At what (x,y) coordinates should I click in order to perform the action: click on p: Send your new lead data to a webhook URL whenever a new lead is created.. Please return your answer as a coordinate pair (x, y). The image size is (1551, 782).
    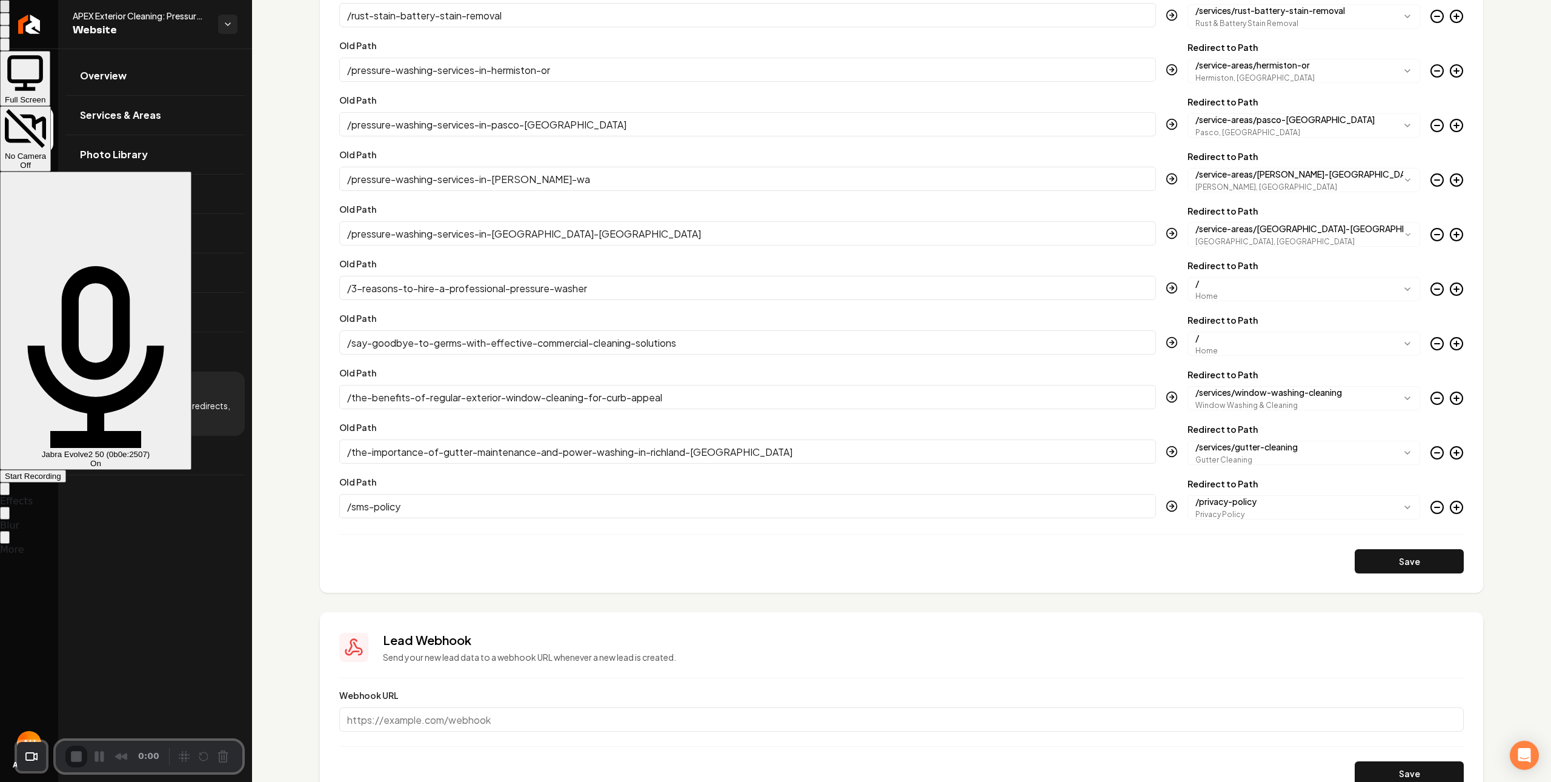
    Looking at the image, I should click on (923, 657).